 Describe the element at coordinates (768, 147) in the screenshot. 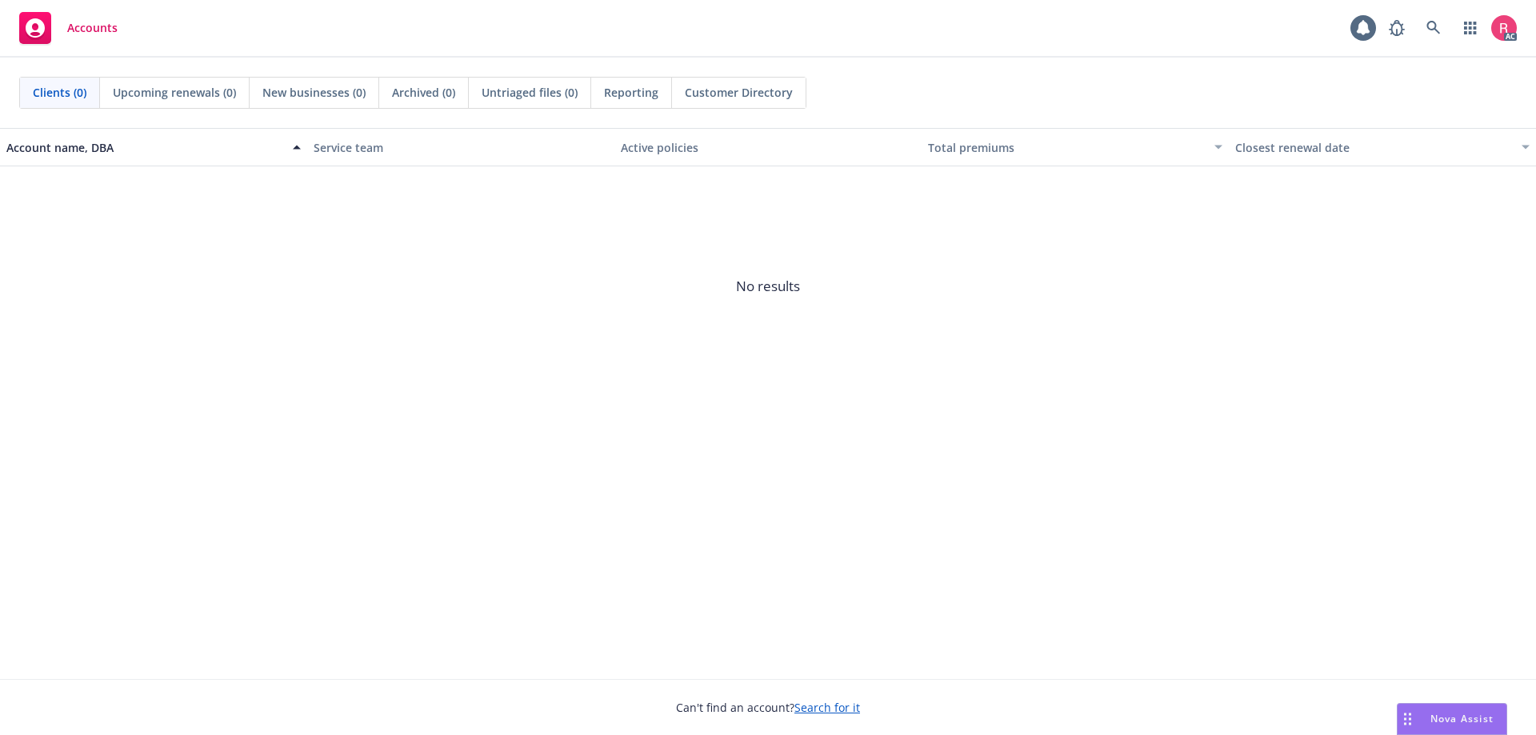

I see `button: Active policies` at that location.